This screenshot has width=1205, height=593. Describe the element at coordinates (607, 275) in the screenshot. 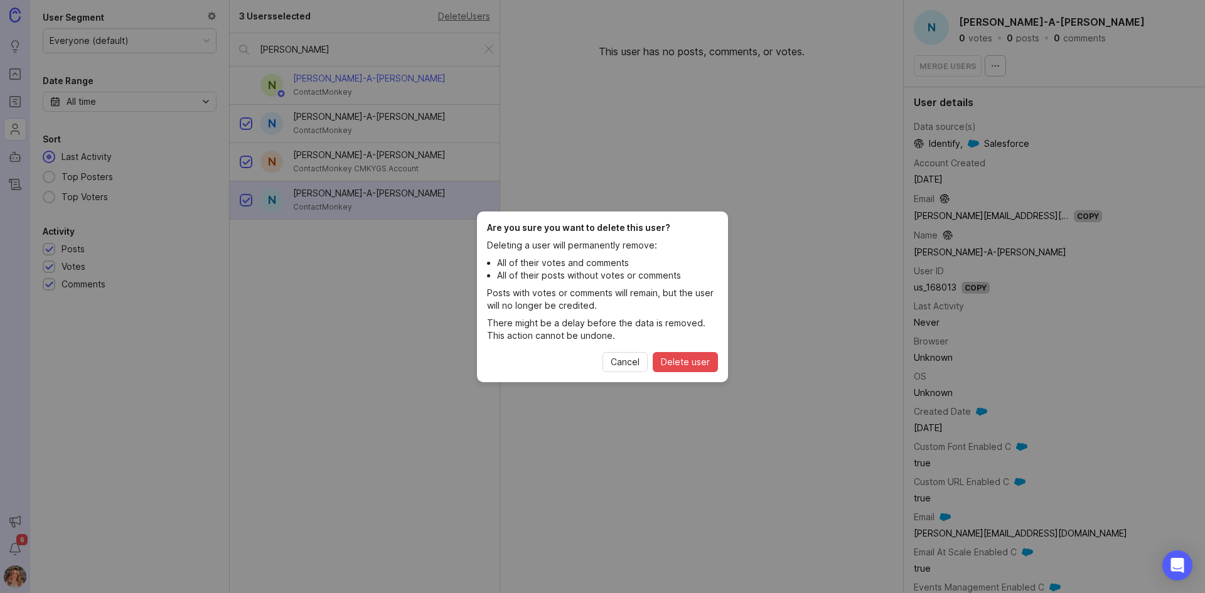

I see `li: All of their posts without votes or comments` at that location.